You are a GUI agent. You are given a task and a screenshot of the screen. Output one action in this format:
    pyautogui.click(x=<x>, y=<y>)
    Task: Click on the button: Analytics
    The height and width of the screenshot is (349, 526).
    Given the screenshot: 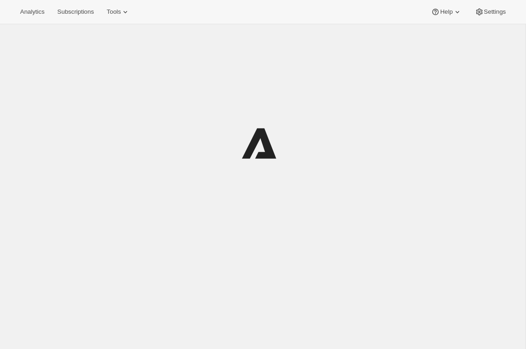 What is the action you would take?
    pyautogui.click(x=32, y=12)
    